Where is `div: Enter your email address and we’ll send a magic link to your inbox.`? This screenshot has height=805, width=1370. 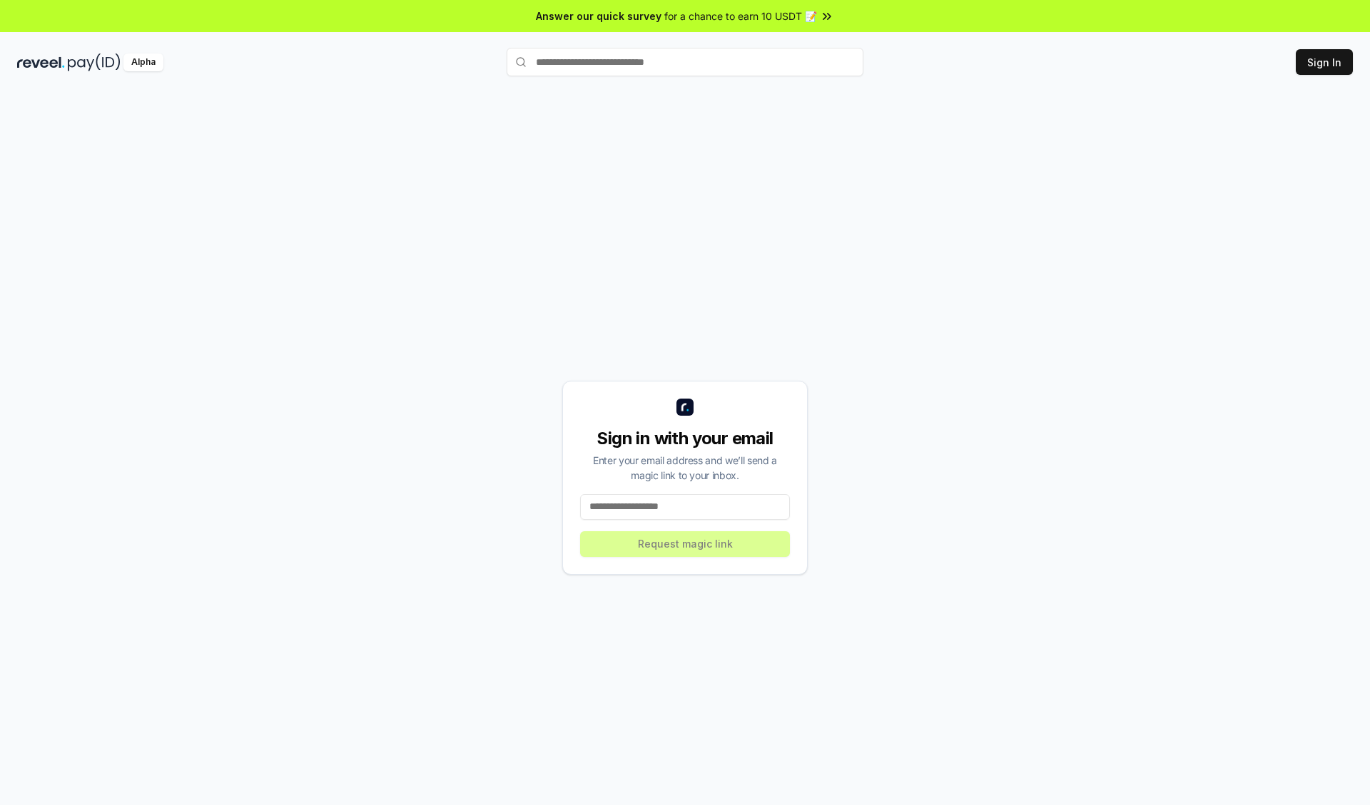 div: Enter your email address and we’ll send a magic link to your inbox. is located at coordinates (685, 468).